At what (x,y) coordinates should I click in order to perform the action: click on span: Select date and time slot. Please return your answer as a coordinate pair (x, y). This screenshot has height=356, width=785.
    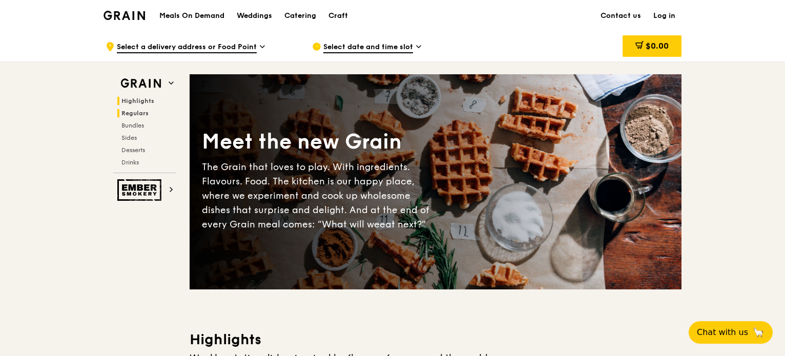
    Looking at the image, I should click on (368, 48).